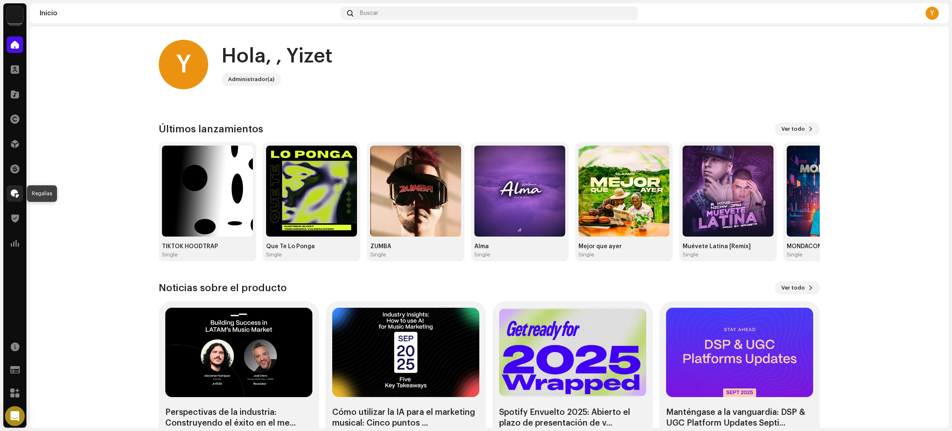  What do you see at coordinates (416, 191) in the screenshot?
I see `img: 9db7479b-a0ed-4693-ba83-e25935c80684` at bounding box center [416, 191].